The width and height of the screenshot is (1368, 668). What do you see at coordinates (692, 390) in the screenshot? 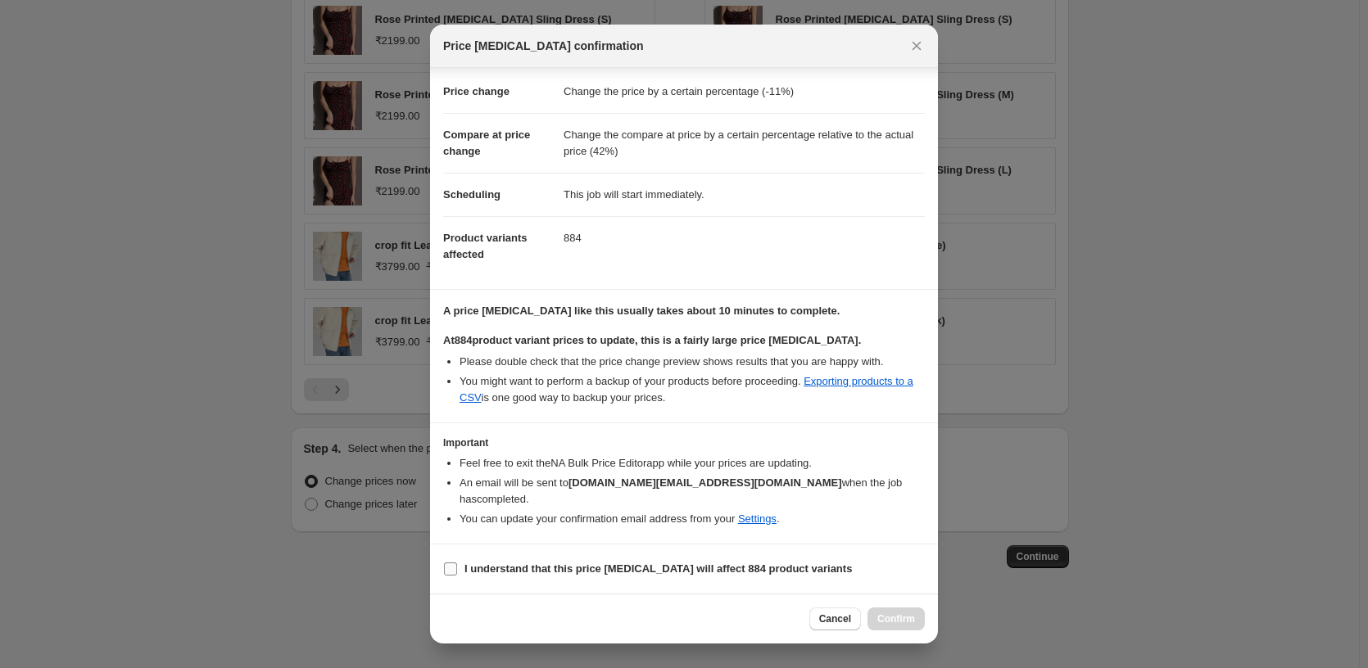
I see `li: You might want to perform a backup of your products before proceeding. is one good way to backup ...` at bounding box center [692, 390].